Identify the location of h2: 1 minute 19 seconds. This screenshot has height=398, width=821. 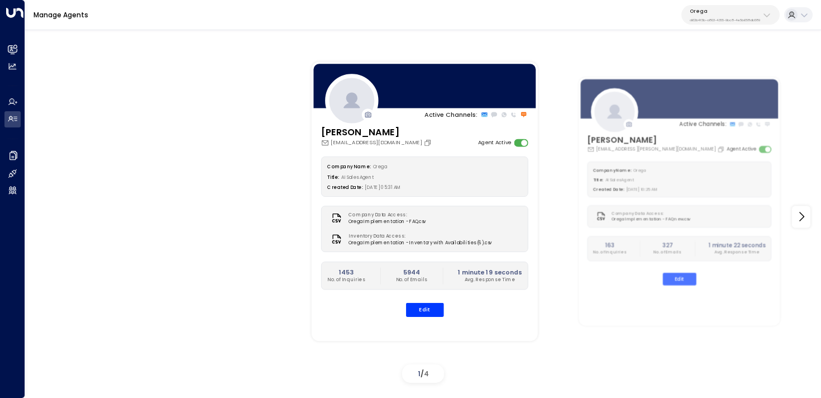
(489, 271).